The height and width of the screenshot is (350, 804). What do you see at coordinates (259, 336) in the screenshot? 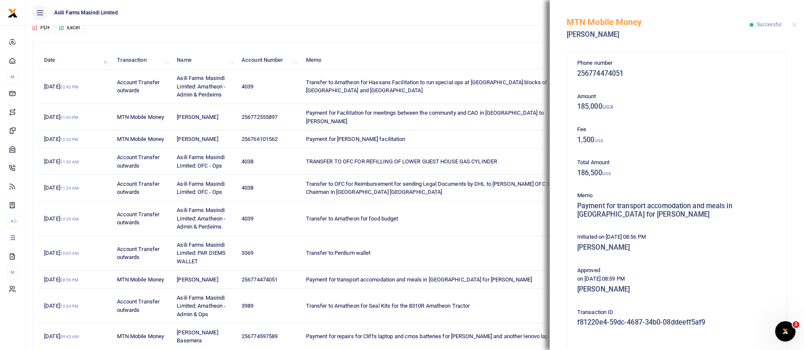
I see `span: 256774597589` at bounding box center [259, 336].